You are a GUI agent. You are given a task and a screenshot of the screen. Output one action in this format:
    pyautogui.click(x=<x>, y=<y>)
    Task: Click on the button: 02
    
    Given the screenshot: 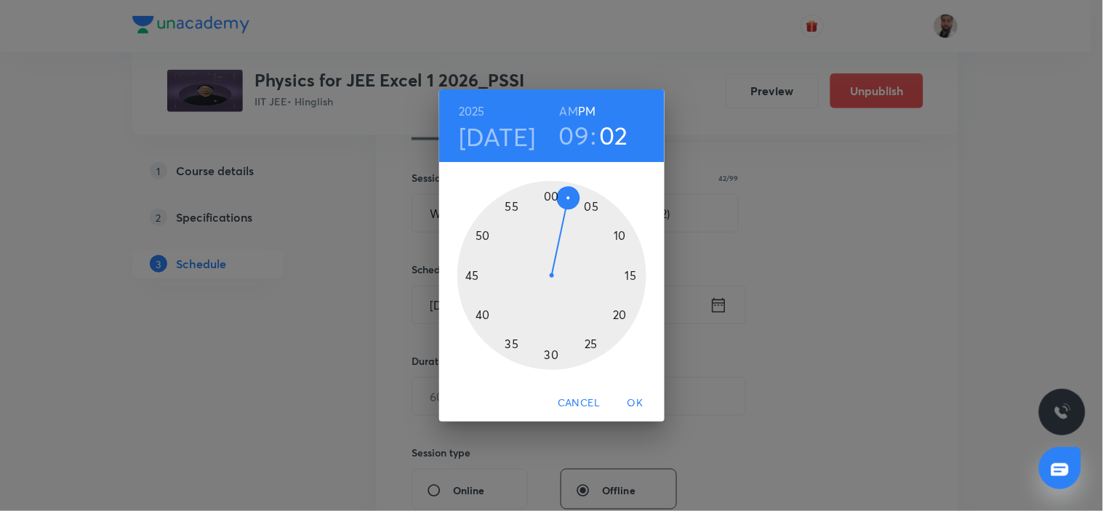 What is the action you would take?
    pyautogui.click(x=615, y=135)
    